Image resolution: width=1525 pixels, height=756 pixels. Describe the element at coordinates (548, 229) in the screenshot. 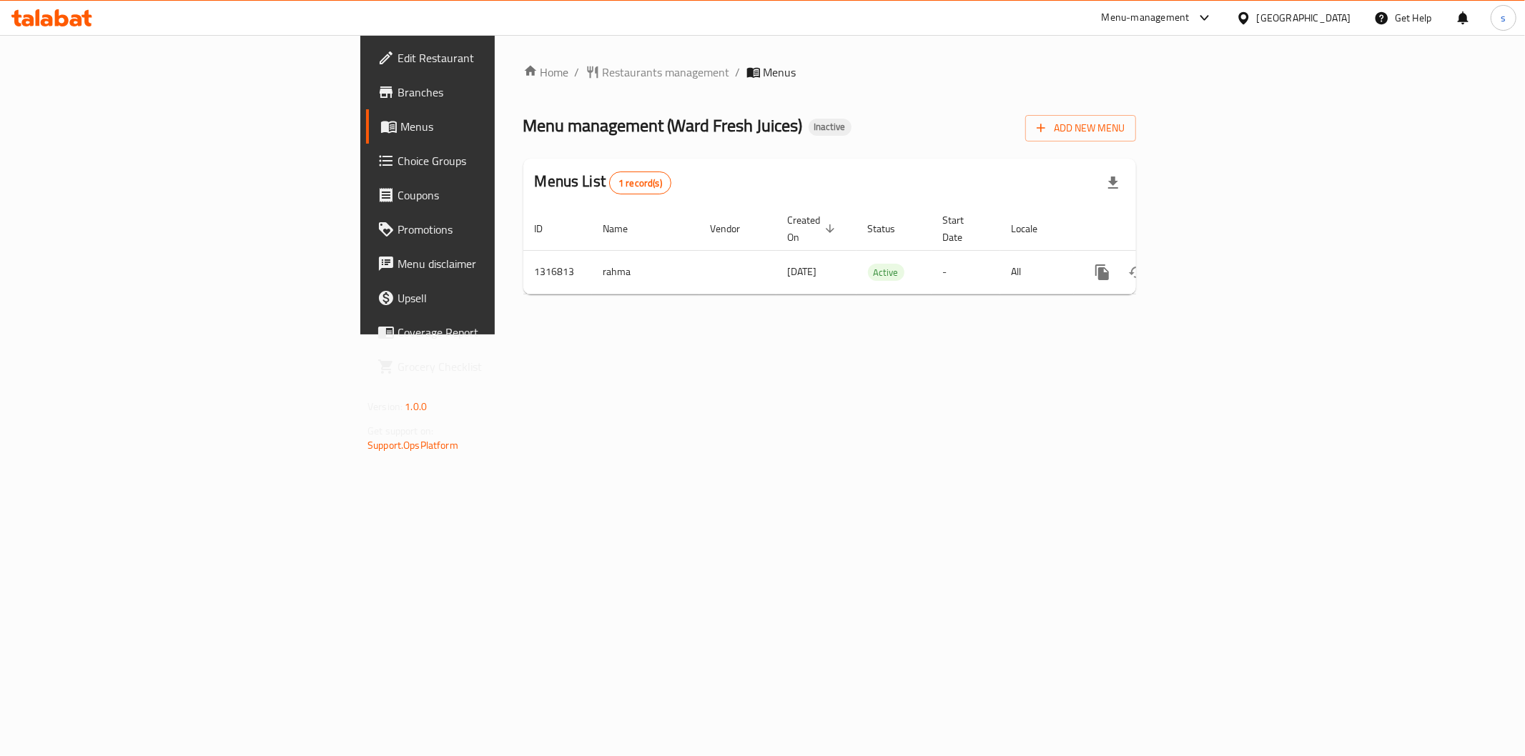

I see `span: ID` at that location.